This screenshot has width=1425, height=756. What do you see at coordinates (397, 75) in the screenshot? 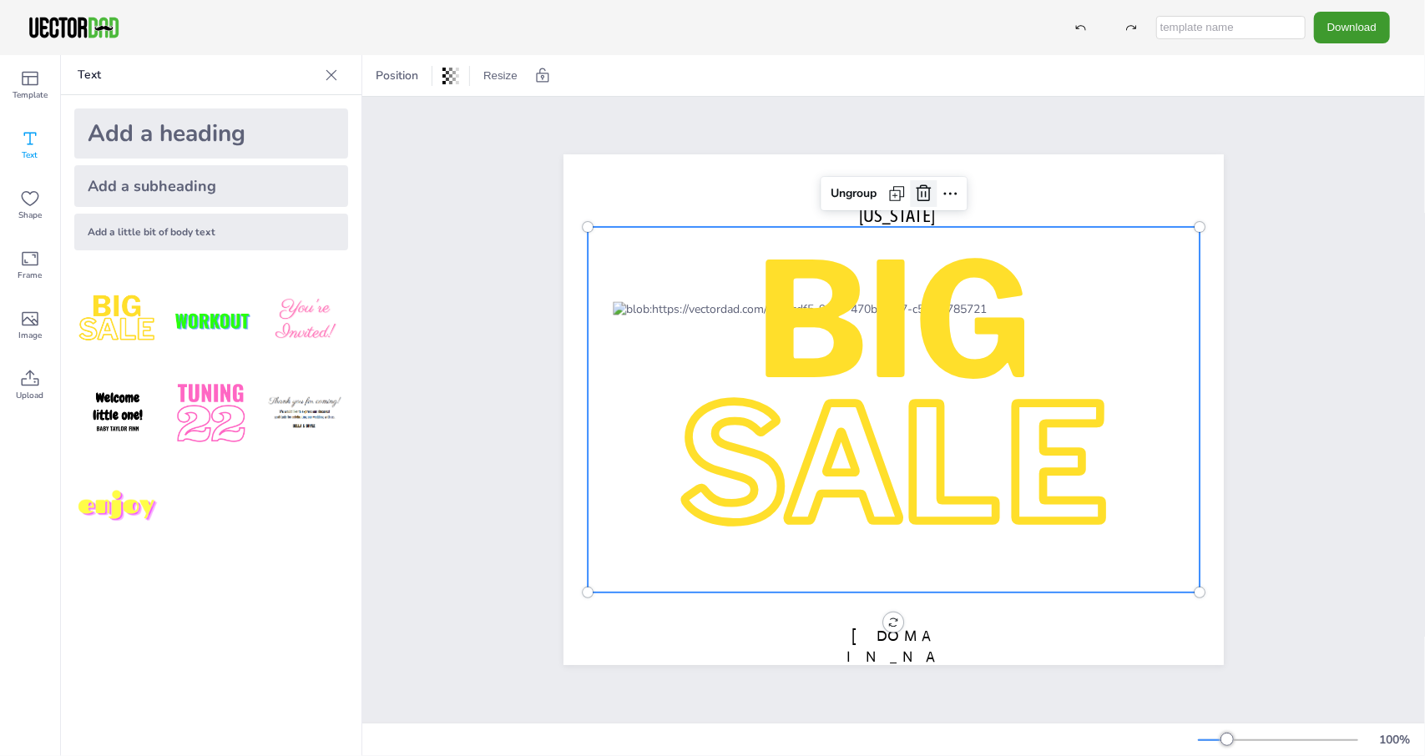
I see `span: Position` at bounding box center [397, 75].